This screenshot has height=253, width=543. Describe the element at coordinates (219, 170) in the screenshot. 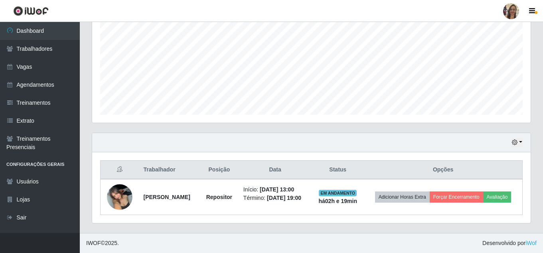

I see `th: Posição` at that location.